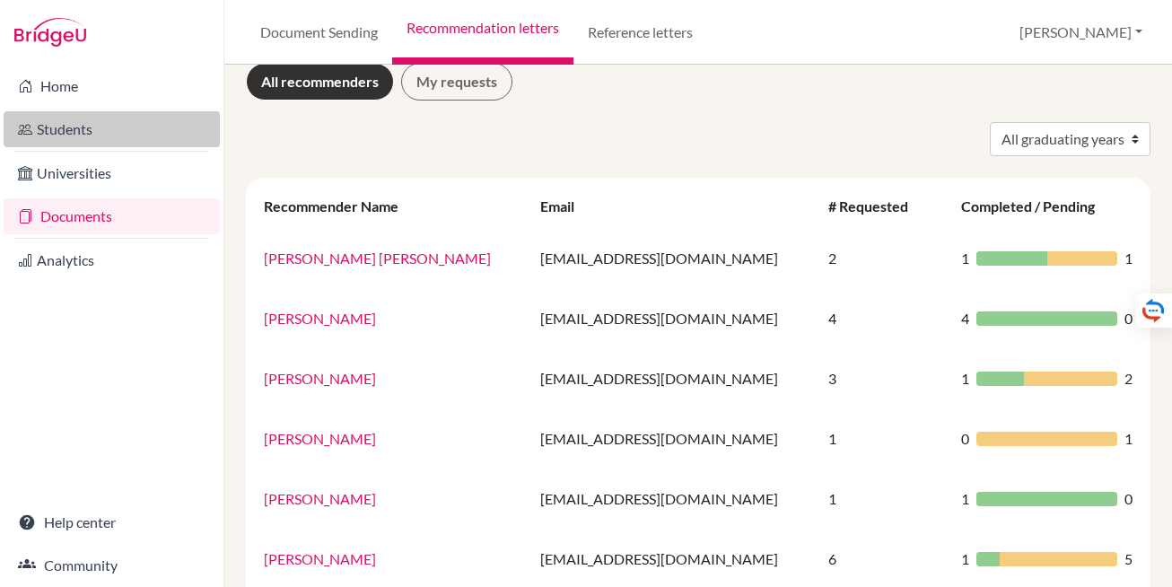 The image size is (1172, 587). What do you see at coordinates (877, 206) in the screenshot?
I see `div: # Requested` at bounding box center [877, 206].